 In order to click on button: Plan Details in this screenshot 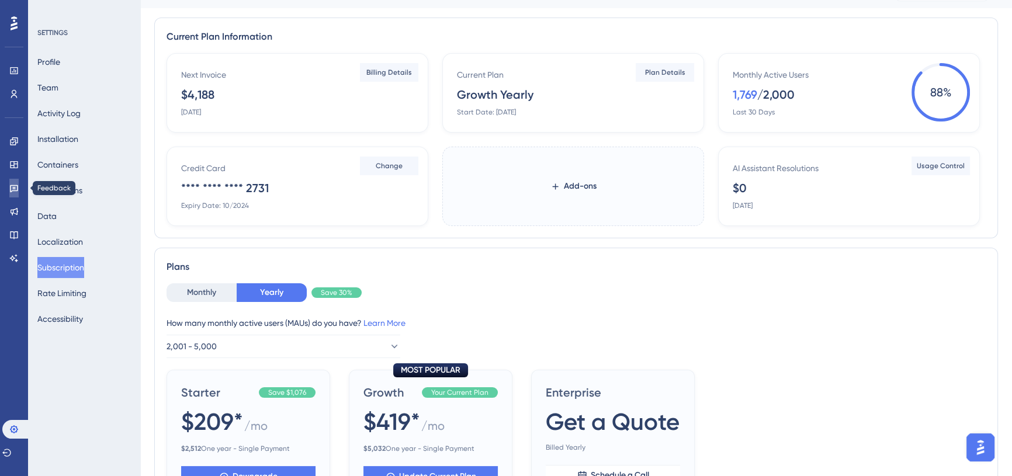, I will do `click(665, 72)`.